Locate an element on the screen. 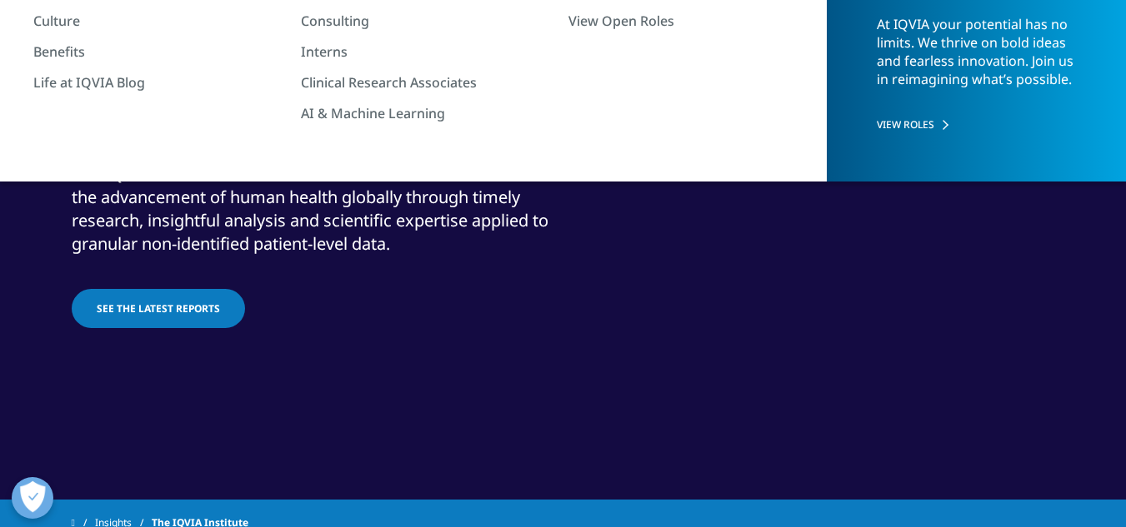 Image resolution: width=1126 pixels, height=527 pixels. div: The IQVIA Institute for Human Data Science contributes to the advancement of human health globall... is located at coordinates (315, 209).